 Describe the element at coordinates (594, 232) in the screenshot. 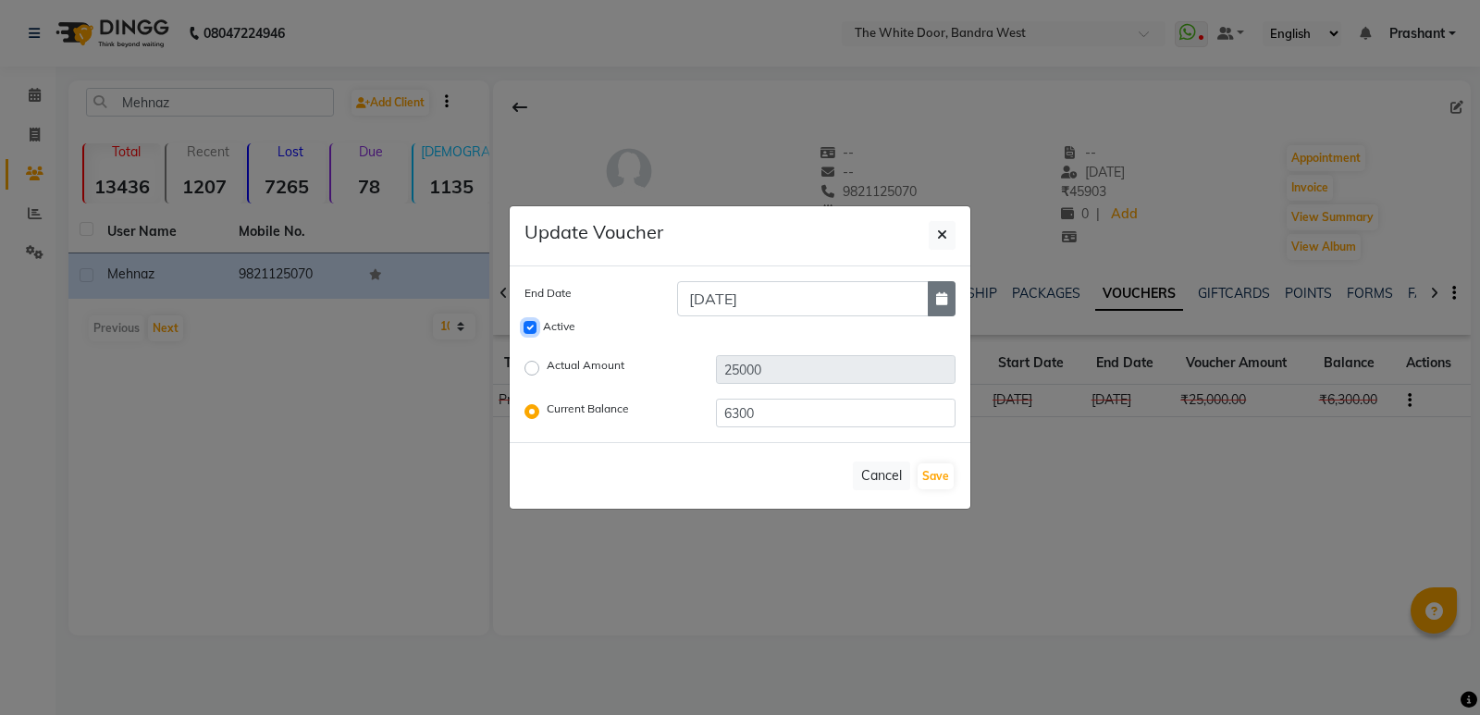

I see `h5: Update Voucher` at that location.